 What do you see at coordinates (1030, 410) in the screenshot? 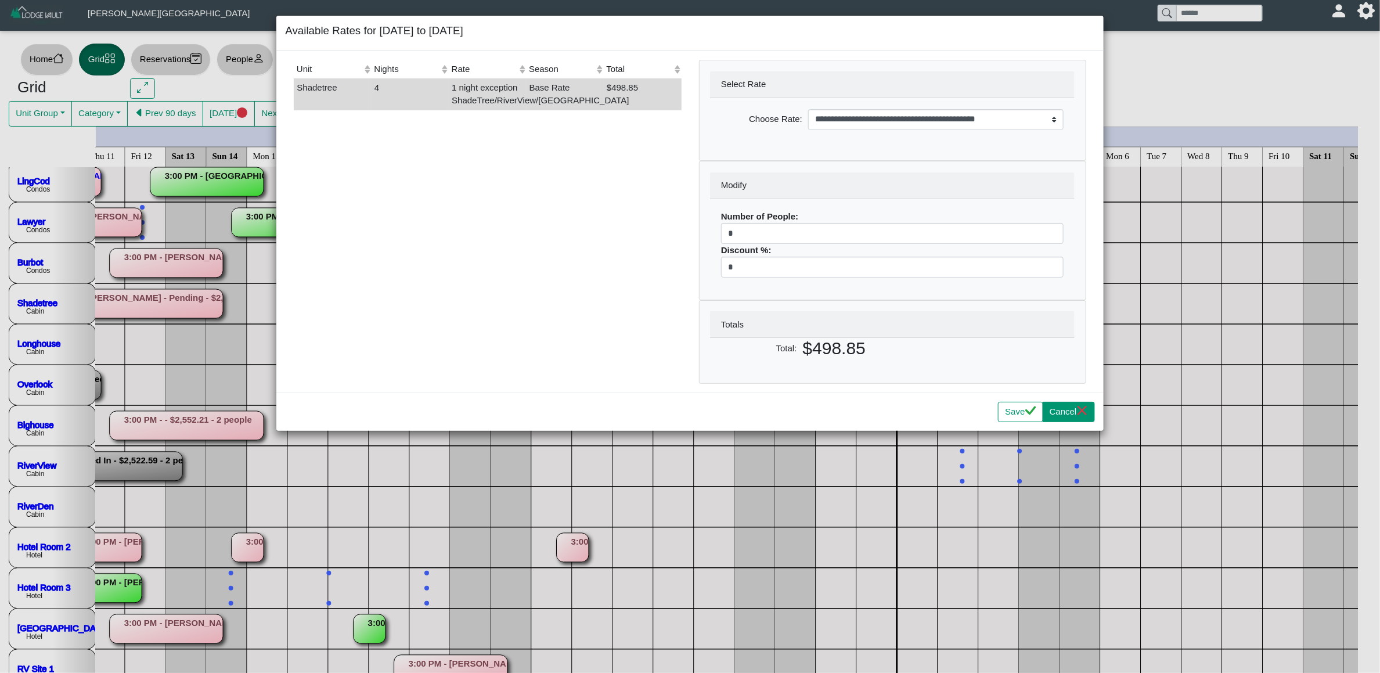
I see `svg: check` at bounding box center [1030, 410].